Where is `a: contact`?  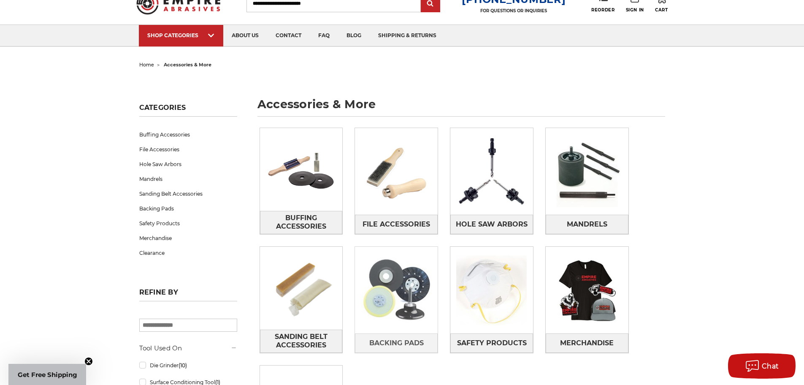 a: contact is located at coordinates (288, 35).